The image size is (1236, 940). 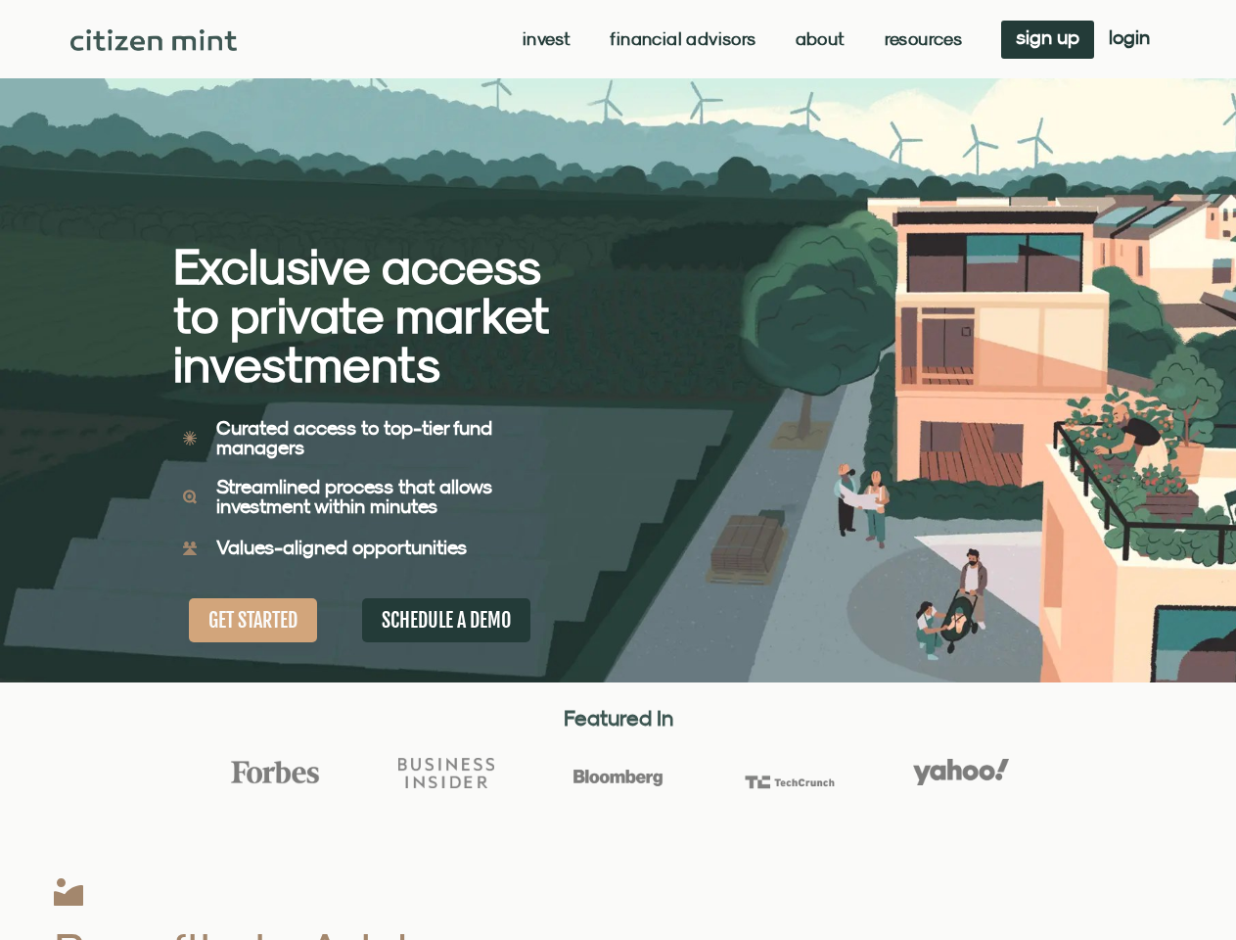 I want to click on img: Forbes Logo, so click(x=275, y=772).